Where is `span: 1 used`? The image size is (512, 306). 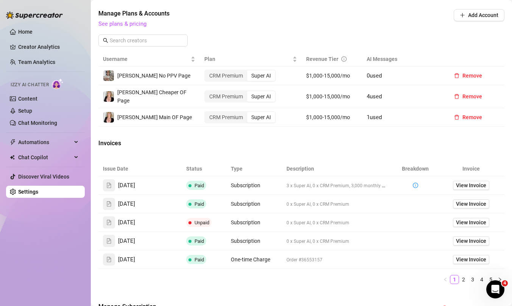 span: 1 used is located at coordinates (374, 117).